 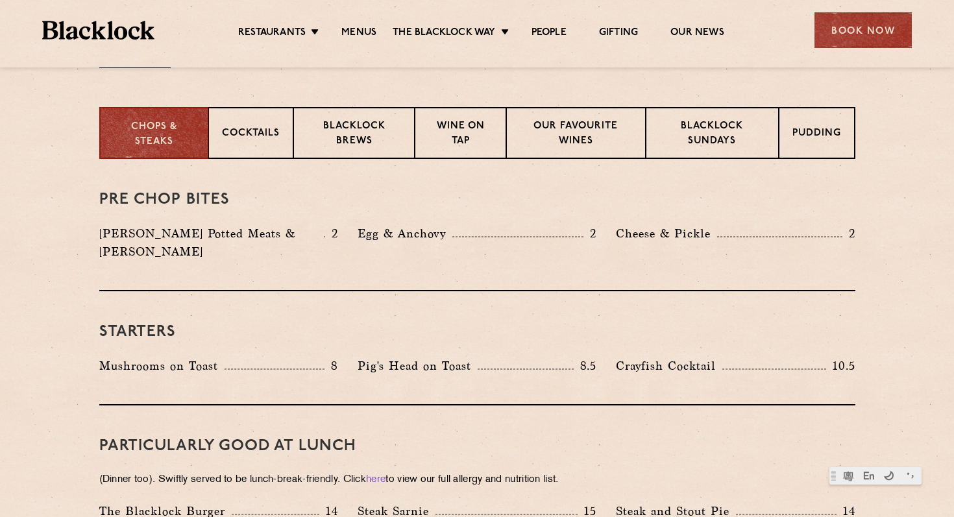 I want to click on p: Chops & Steaks, so click(x=154, y=134).